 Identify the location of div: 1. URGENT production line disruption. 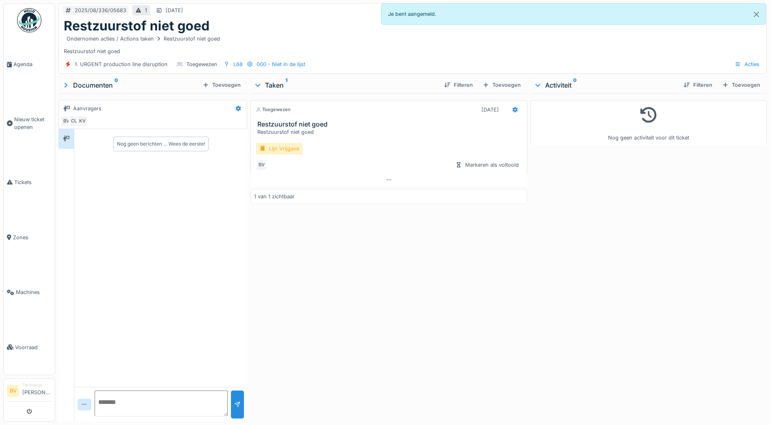
(121, 64).